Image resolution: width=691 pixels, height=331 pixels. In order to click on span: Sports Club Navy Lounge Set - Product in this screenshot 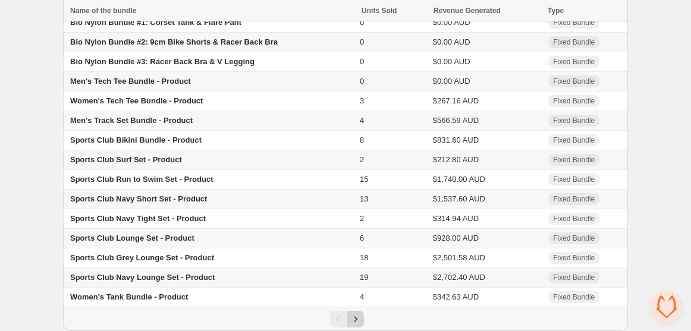, I will do `click(142, 277)`.